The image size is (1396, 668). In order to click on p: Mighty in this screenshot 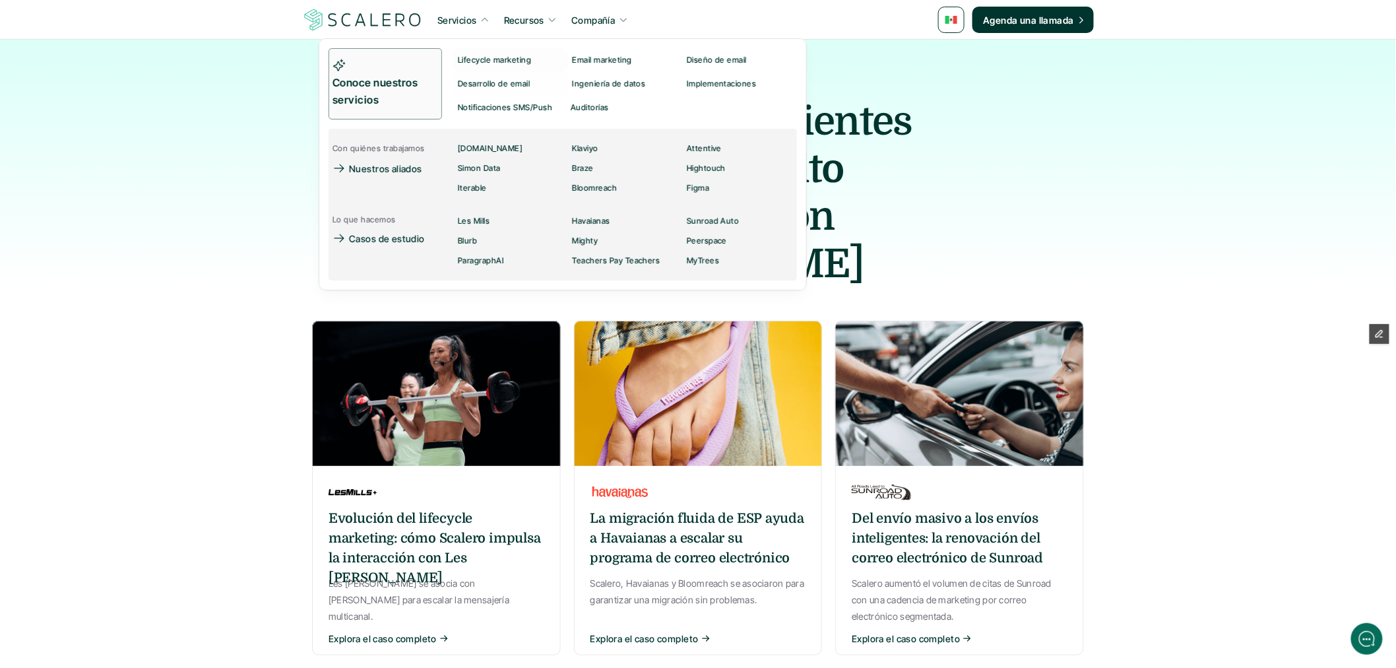, I will do `click(585, 241)`.